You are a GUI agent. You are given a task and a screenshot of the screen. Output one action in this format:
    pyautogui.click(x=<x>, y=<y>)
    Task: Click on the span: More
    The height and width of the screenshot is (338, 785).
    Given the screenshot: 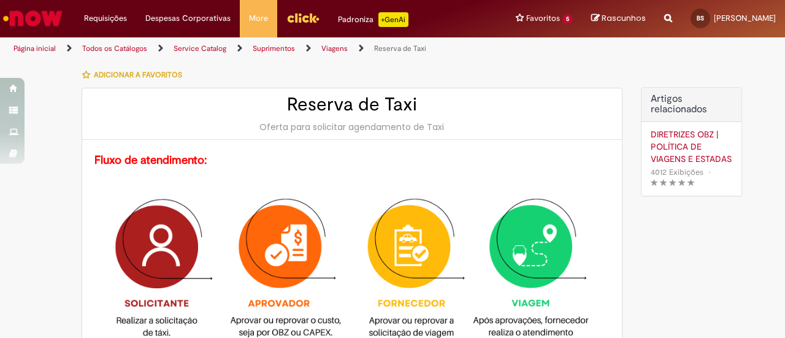 What is the action you would take?
    pyautogui.click(x=258, y=18)
    